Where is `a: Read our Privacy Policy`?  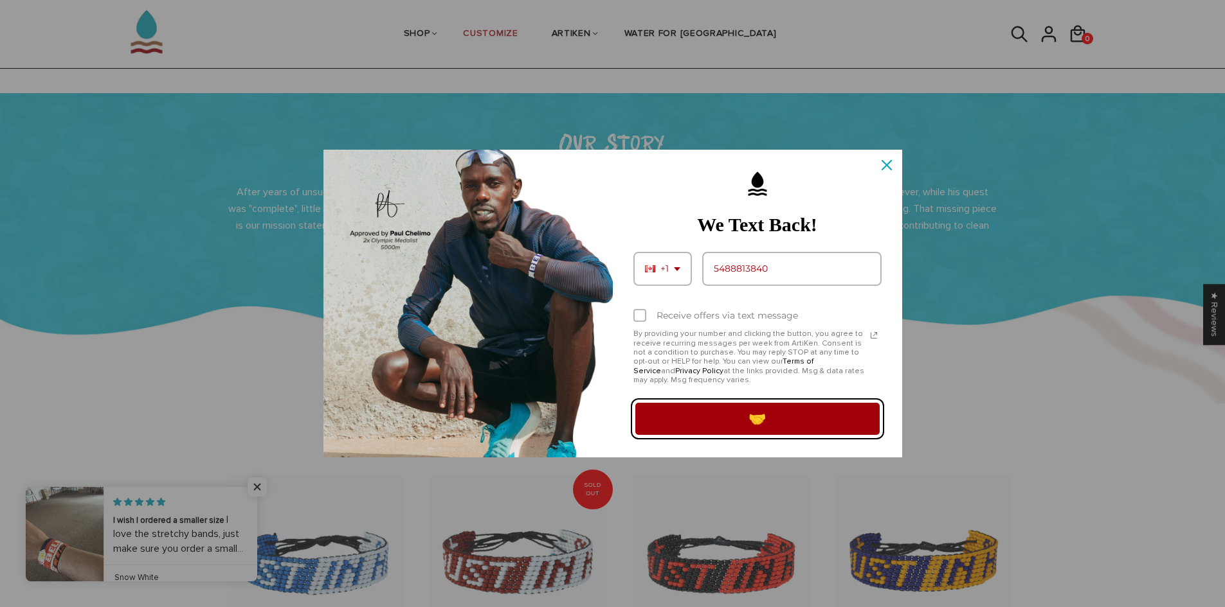
a: Read our Privacy Policy is located at coordinates (874, 336).